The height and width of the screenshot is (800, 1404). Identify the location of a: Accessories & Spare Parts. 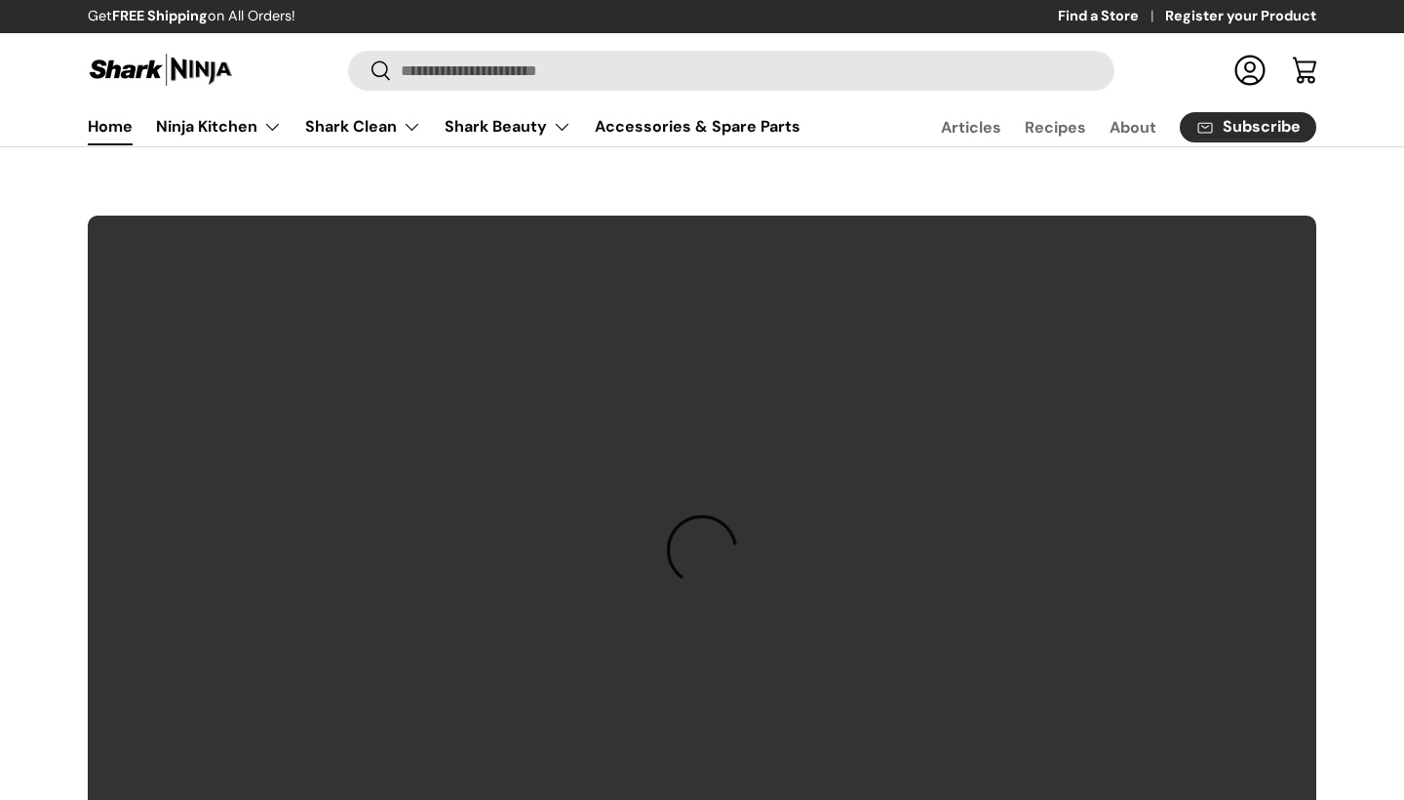
(697, 126).